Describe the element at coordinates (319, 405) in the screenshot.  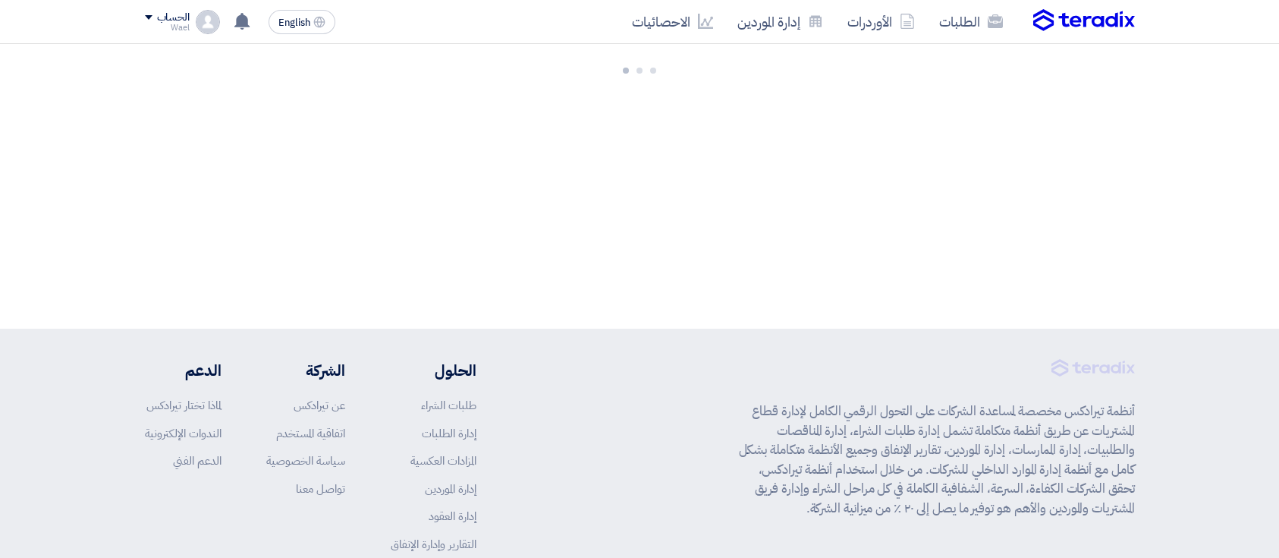
I see `a: عن تيرادكس` at that location.